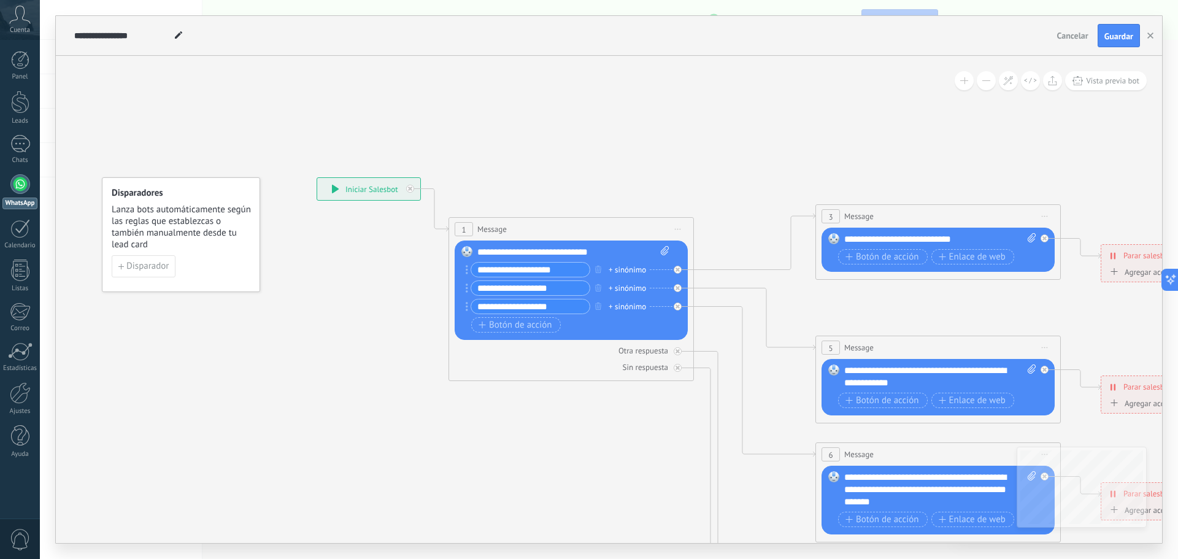  Describe the element at coordinates (144, 266) in the screenshot. I see `button: Disparador` at that location.